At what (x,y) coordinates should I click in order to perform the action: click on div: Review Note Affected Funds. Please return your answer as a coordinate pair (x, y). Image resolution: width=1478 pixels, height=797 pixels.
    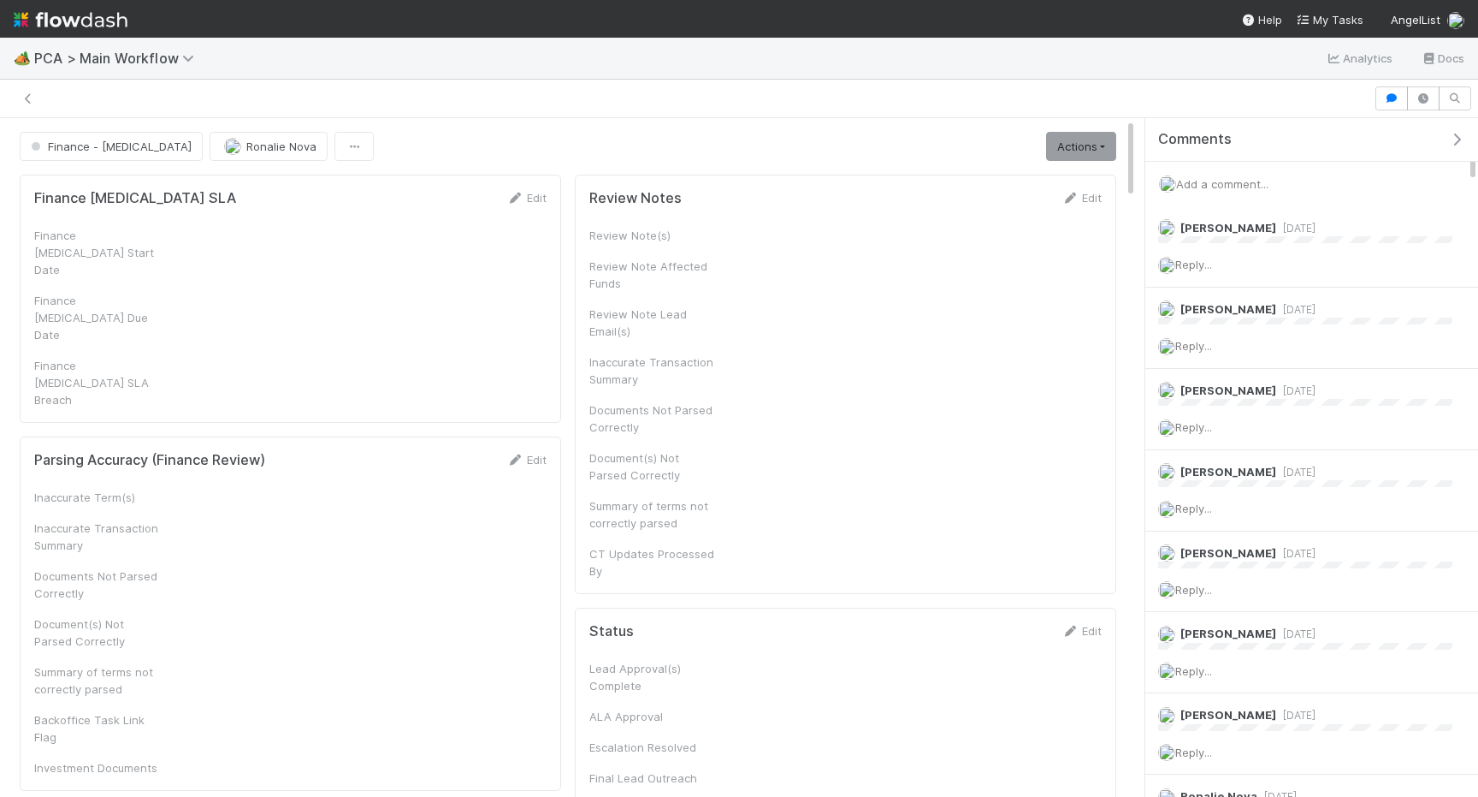
    Looking at the image, I should click on (654, 275).